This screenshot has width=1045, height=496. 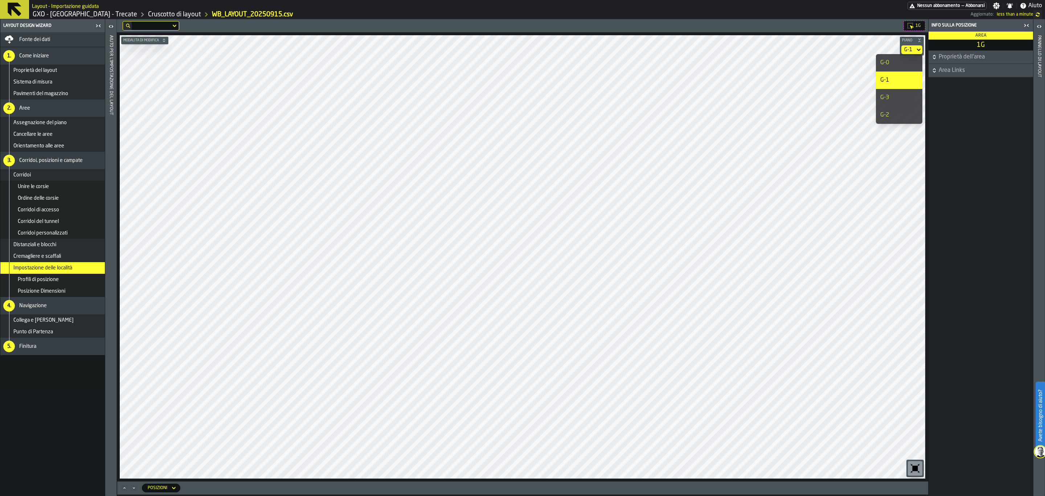 What do you see at coordinates (915, 468) in the screenshot?
I see `svg: Azzeramento dello zoom e della posizione` at bounding box center [915, 468].